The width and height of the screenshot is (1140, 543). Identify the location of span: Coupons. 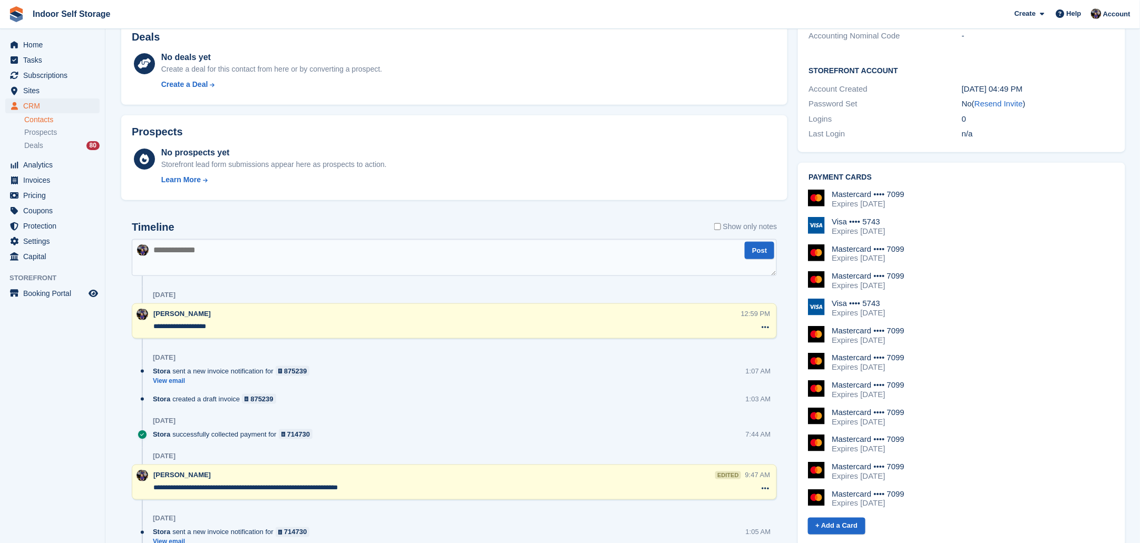
(55, 211).